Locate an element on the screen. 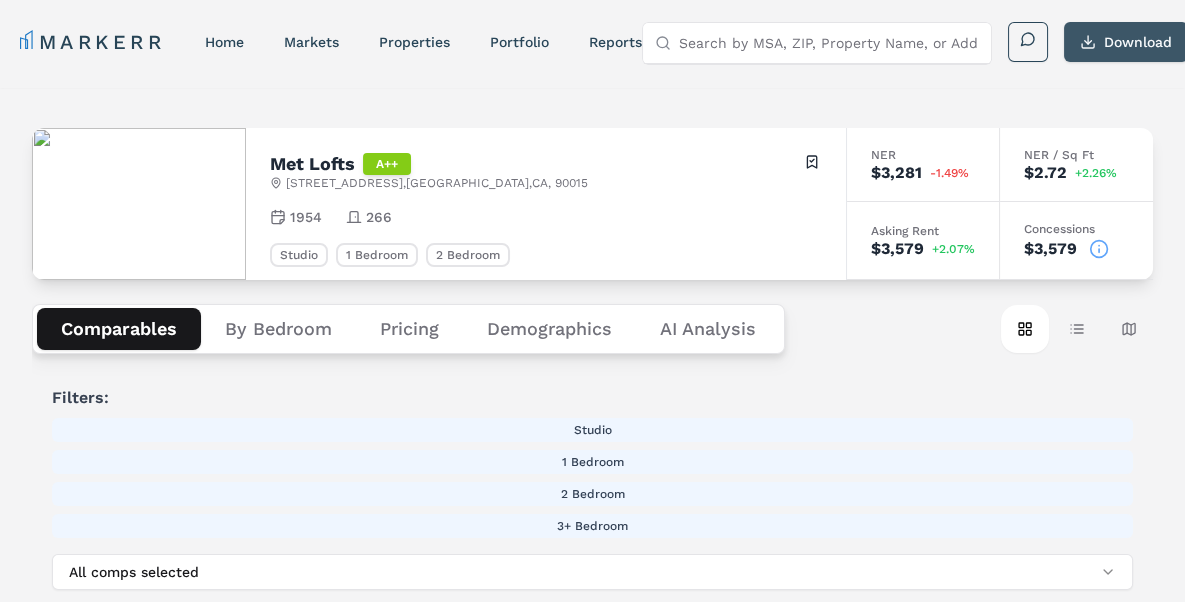 This screenshot has width=1185, height=602. a: Portfolio is located at coordinates (519, 42).